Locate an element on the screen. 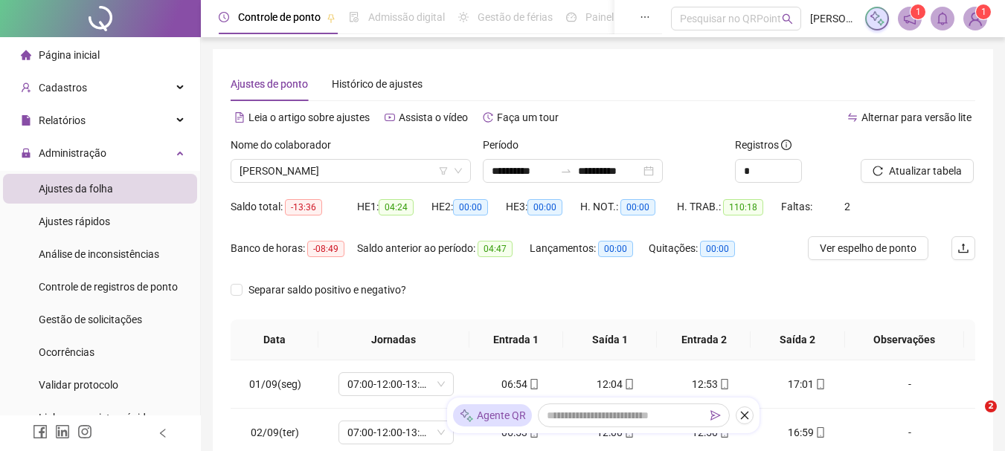 The height and width of the screenshot is (451, 1005). span: youtube is located at coordinates (390, 117).